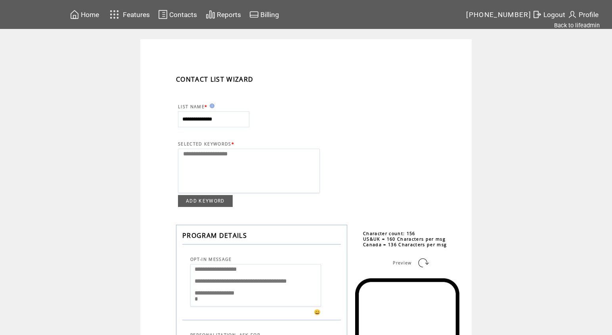 The image size is (612, 335). Describe the element at coordinates (84, 14) in the screenshot. I see `a: Home` at that location.